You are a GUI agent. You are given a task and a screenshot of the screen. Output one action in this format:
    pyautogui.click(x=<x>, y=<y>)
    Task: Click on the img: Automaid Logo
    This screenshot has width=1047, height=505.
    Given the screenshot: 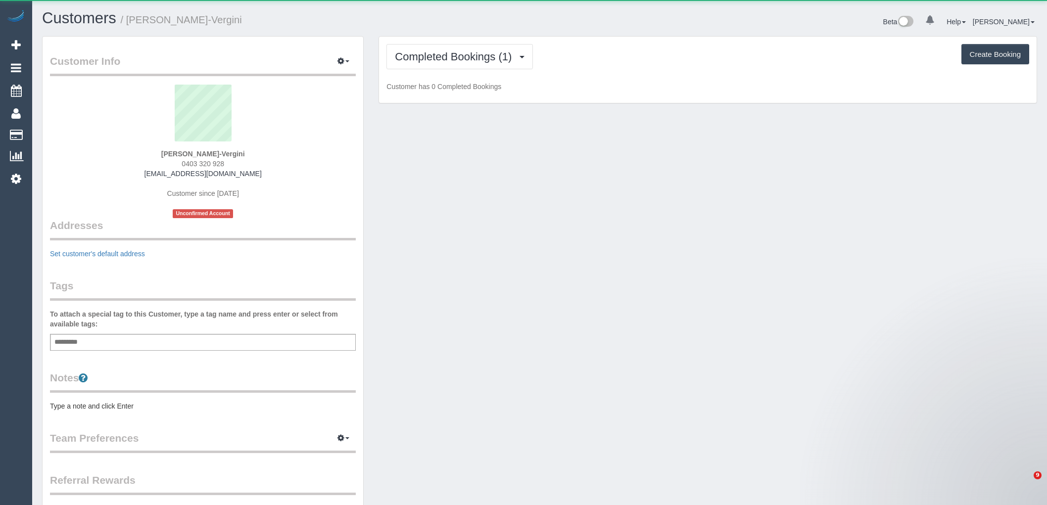 What is the action you would take?
    pyautogui.click(x=16, y=17)
    